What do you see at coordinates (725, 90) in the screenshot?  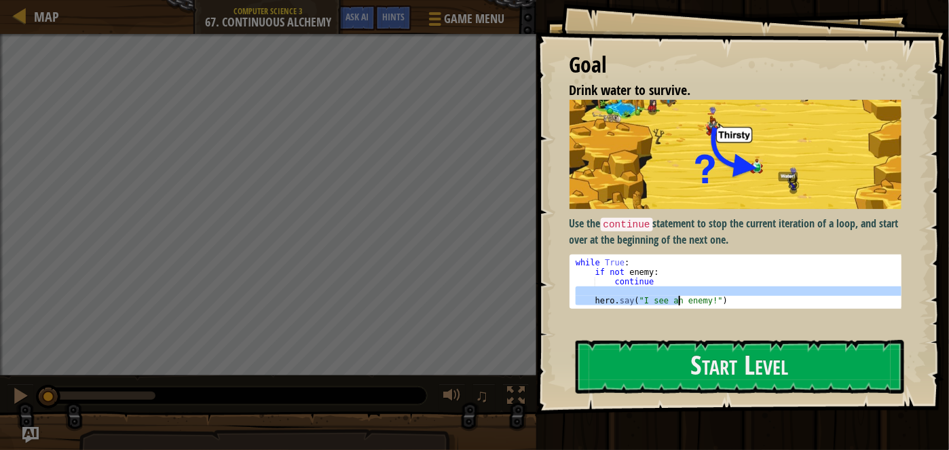 I see `li: Drink water to survive.` at bounding box center [725, 90].